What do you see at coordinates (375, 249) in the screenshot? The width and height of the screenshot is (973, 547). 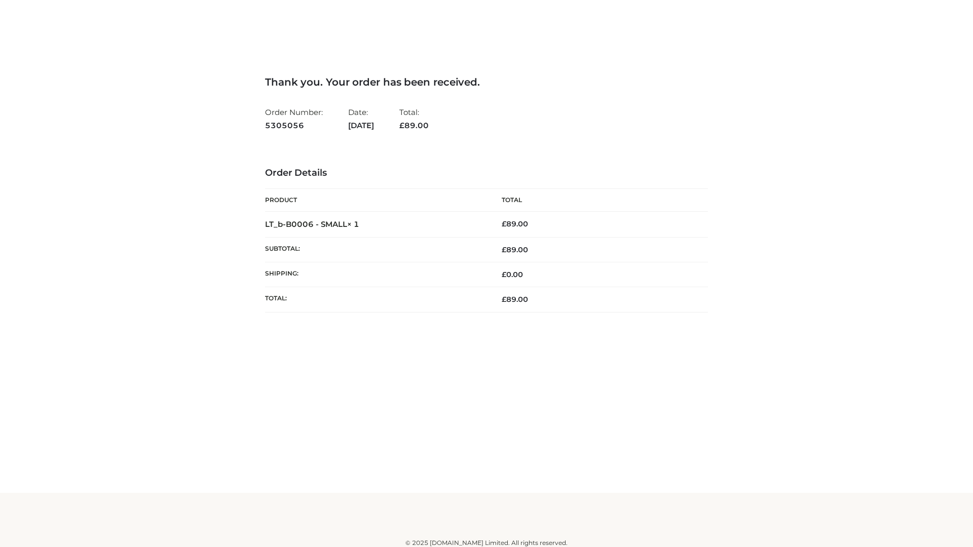 I see `th: Subtotal:` at bounding box center [375, 249].